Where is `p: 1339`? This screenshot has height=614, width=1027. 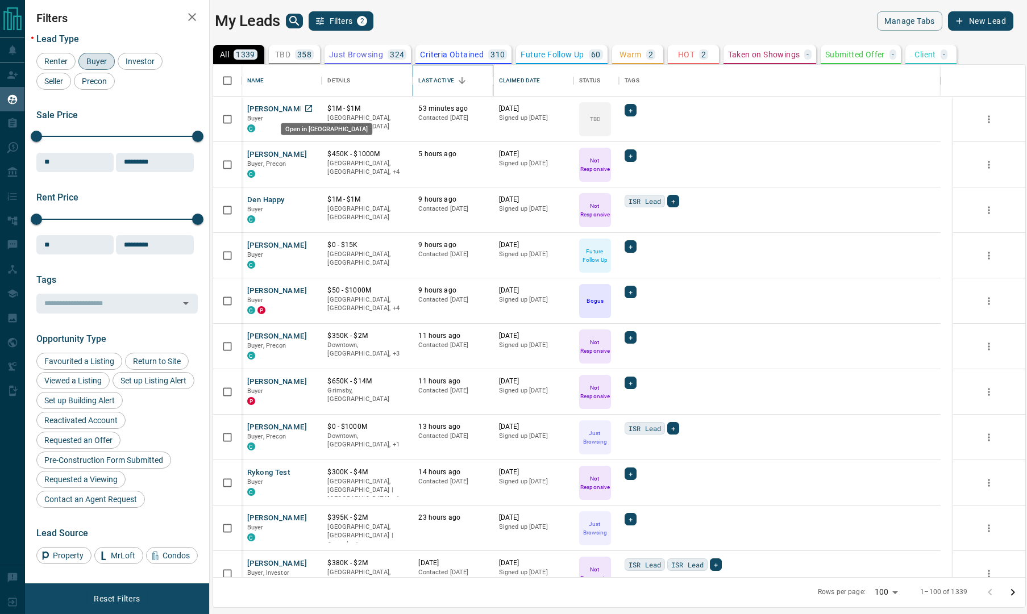
p: 1339 is located at coordinates (246, 55).